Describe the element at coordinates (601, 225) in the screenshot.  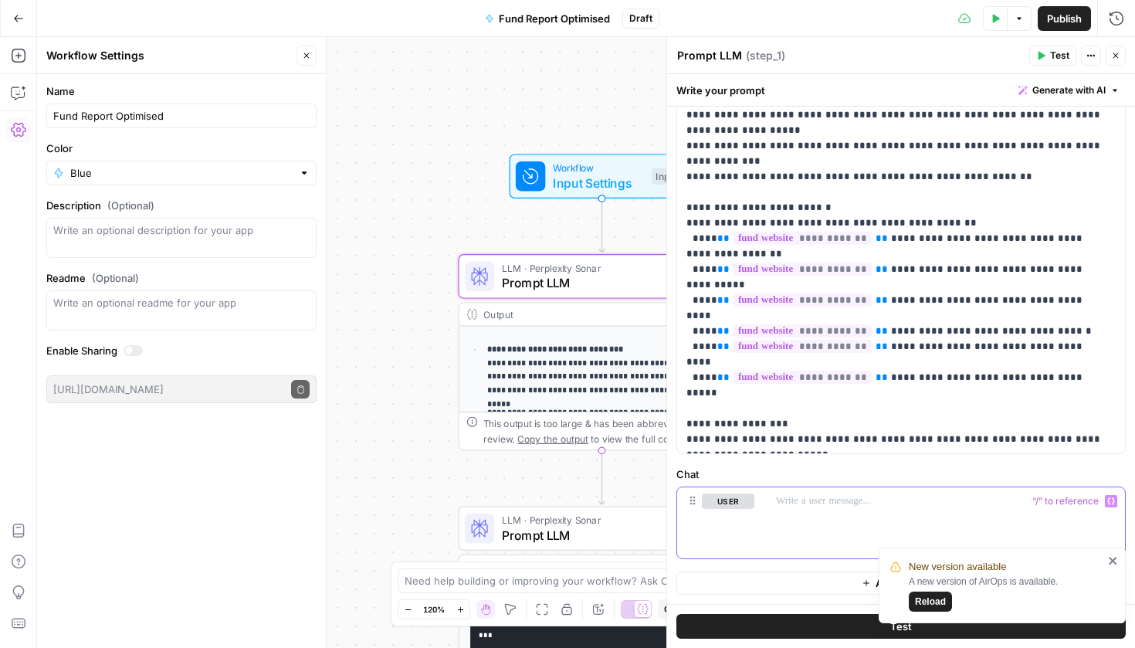
I see `g: Edge from start to step_1` at that location.